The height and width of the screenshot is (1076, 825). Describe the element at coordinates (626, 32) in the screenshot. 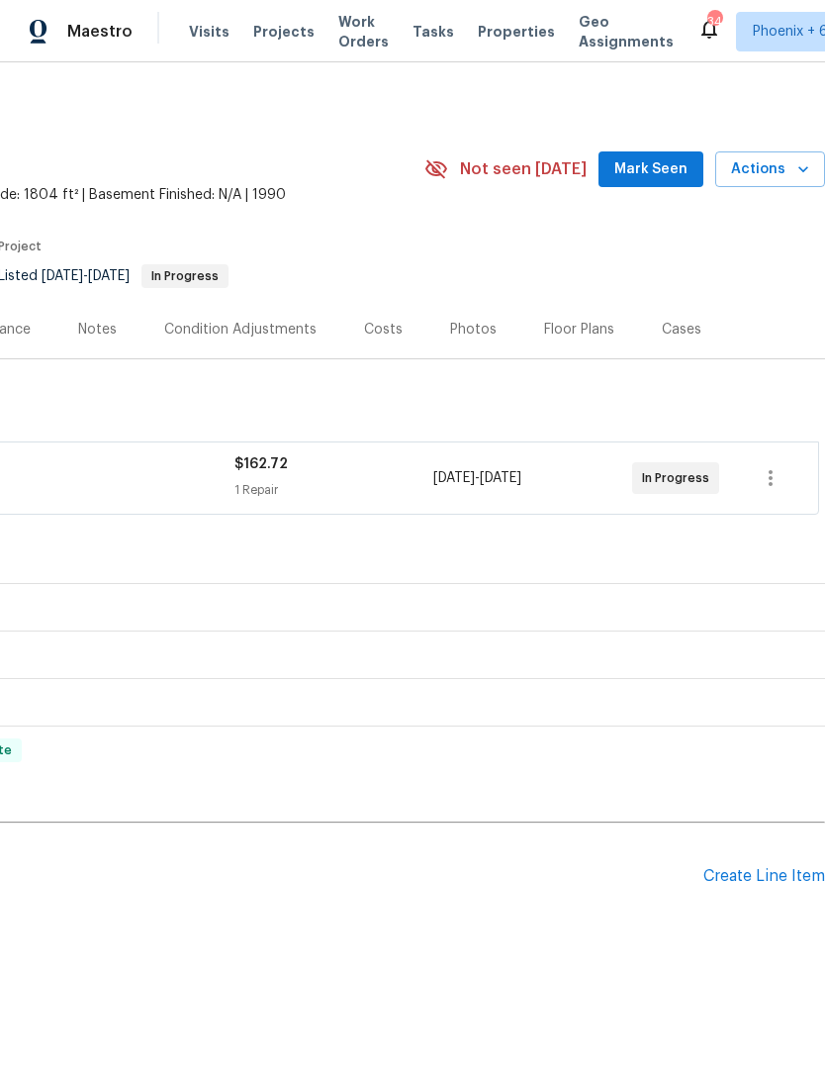

I see `span: Geo Assignments` at that location.